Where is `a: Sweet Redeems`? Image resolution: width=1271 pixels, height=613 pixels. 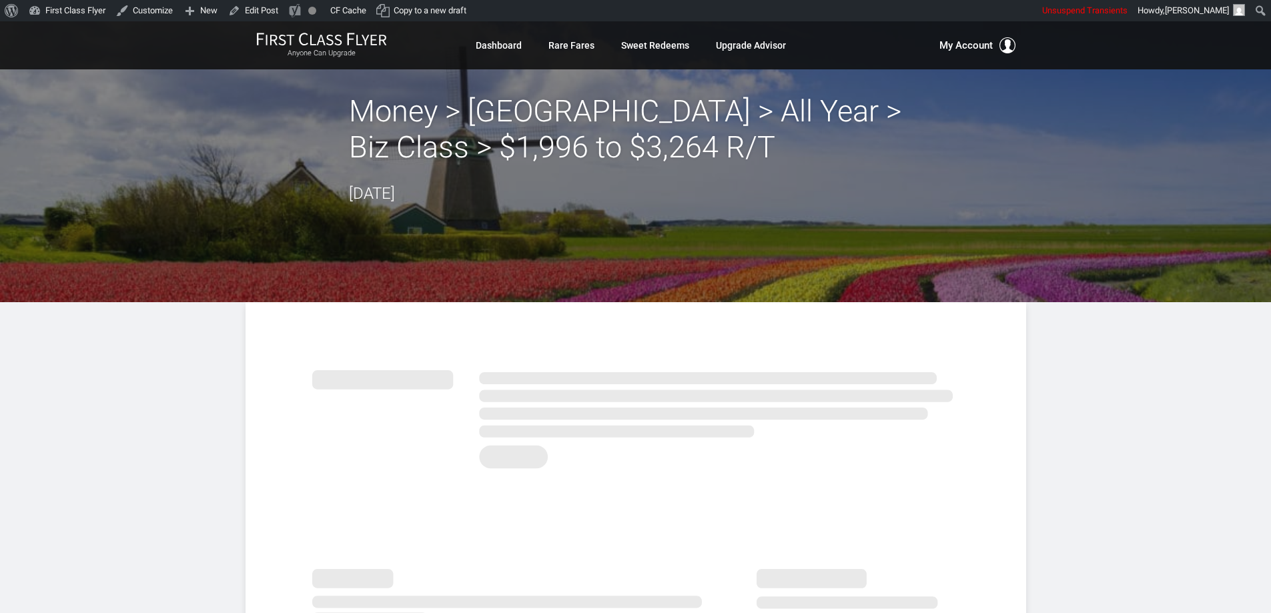 a: Sweet Redeems is located at coordinates (655, 45).